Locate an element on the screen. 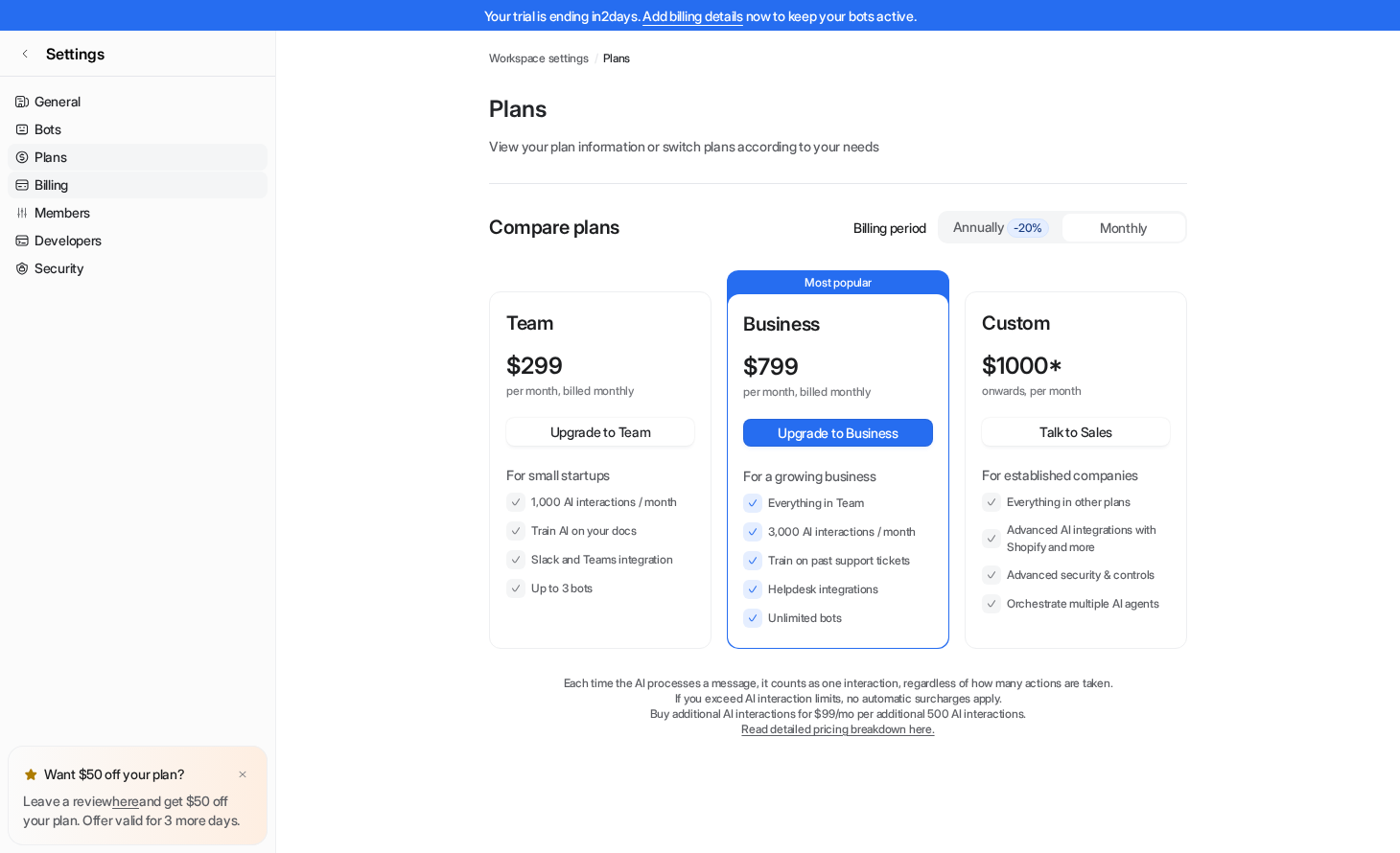 The width and height of the screenshot is (1400, 853). a: here is located at coordinates (125, 801).